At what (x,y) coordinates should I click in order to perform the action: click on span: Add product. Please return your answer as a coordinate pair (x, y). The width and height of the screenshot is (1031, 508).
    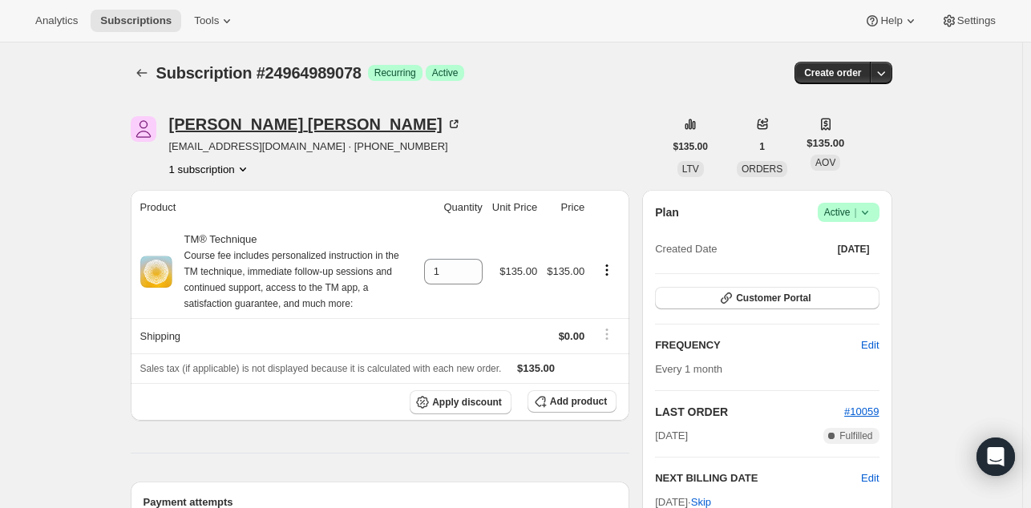
    Looking at the image, I should click on (578, 402).